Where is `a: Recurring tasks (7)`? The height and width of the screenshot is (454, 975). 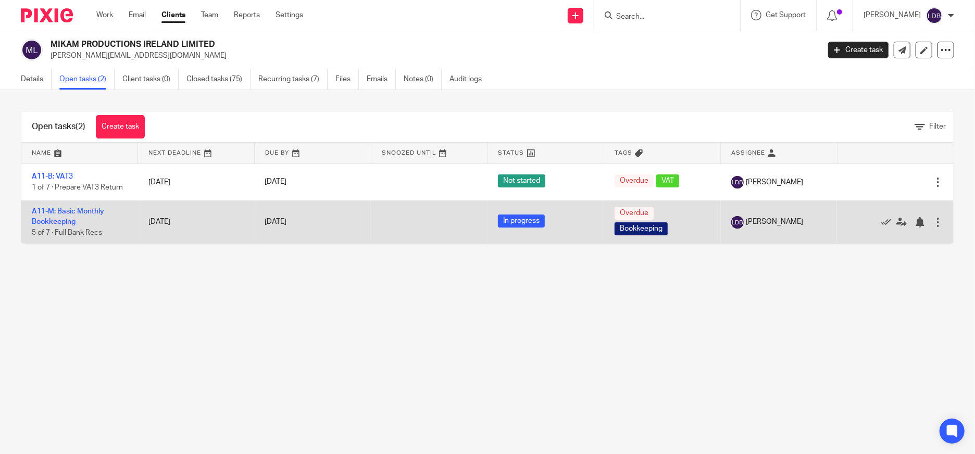
a: Recurring tasks (7) is located at coordinates (293, 79).